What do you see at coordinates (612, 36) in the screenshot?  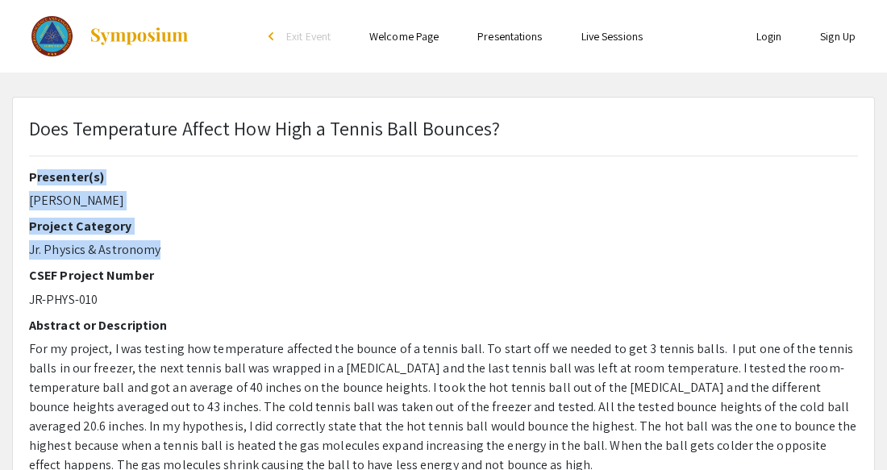 I see `a: Live Sessions` at bounding box center [612, 36].